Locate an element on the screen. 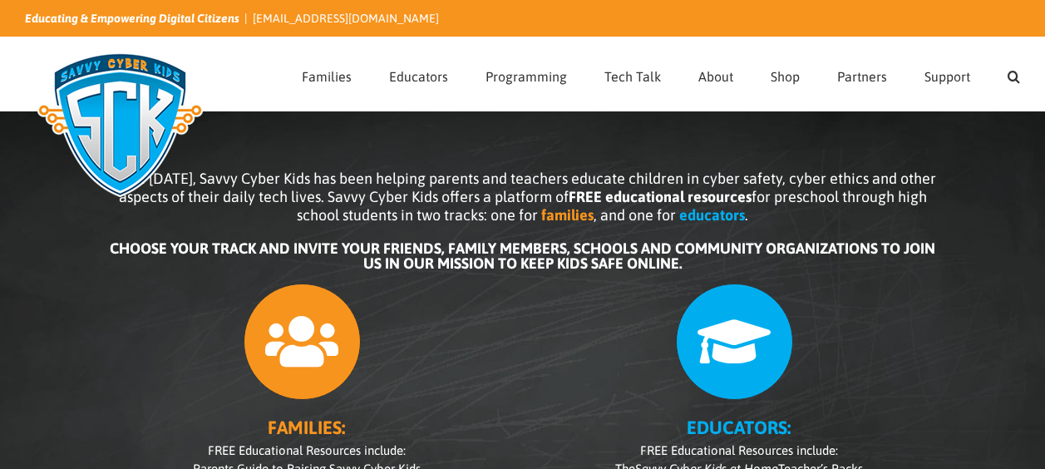 The width and height of the screenshot is (1045, 469). b: EDUCATORS: is located at coordinates (738, 427).